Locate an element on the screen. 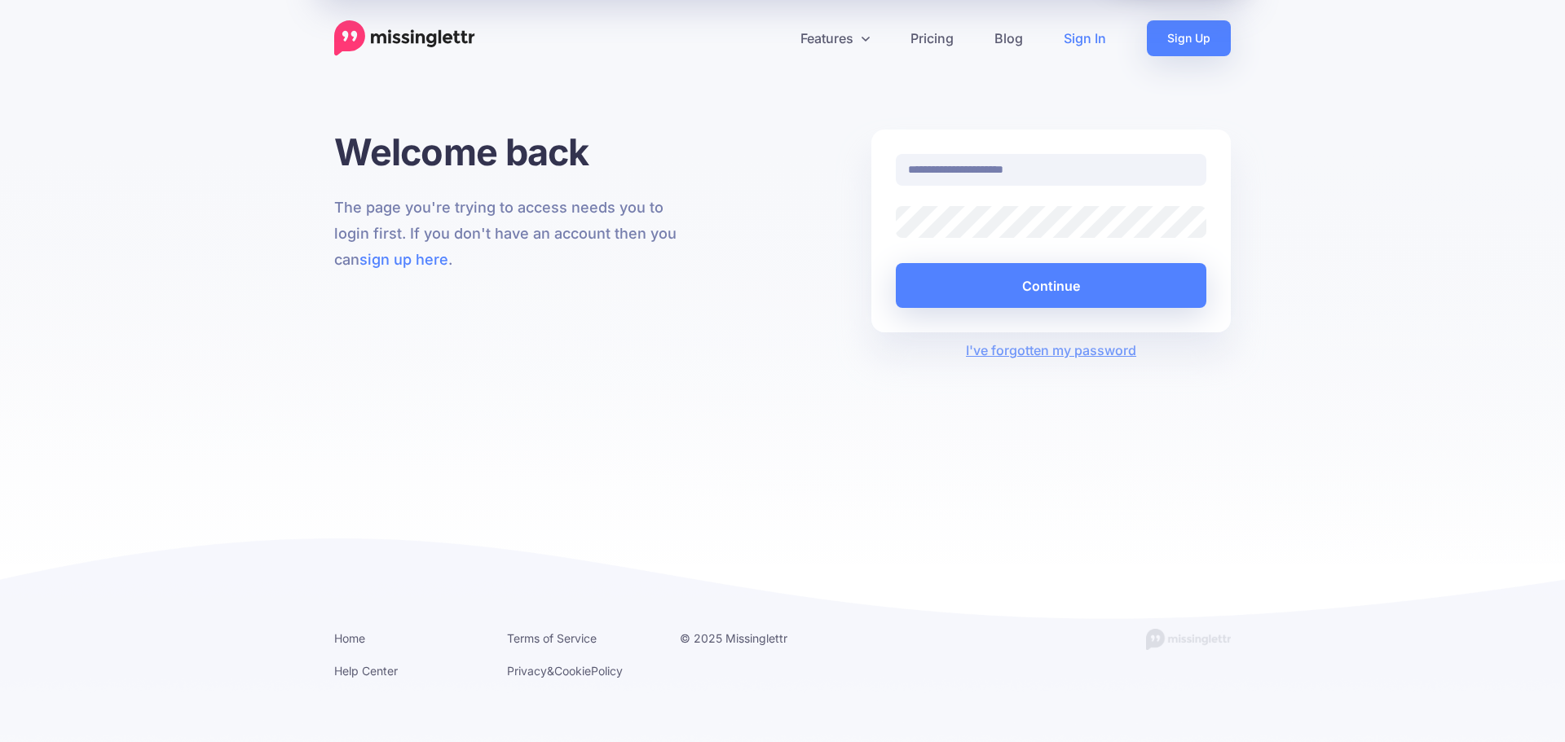  a: Terms of Service is located at coordinates (552, 638).